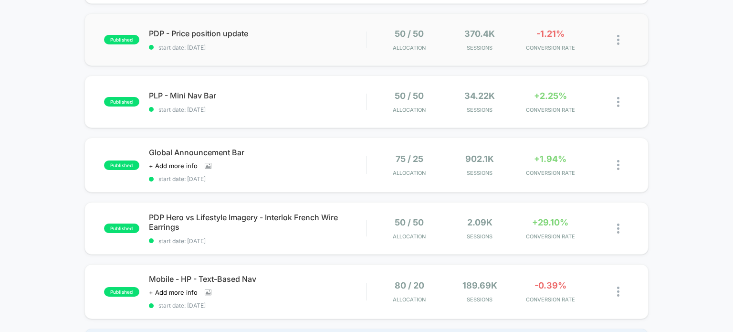 The height and width of the screenshot is (332, 733). What do you see at coordinates (480, 222) in the screenshot?
I see `span: 2.09k` at bounding box center [480, 222].